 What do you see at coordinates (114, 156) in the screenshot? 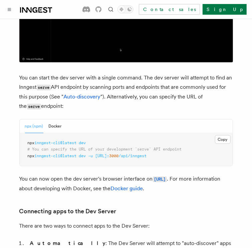
I see `span: 3000` at bounding box center [114, 156].